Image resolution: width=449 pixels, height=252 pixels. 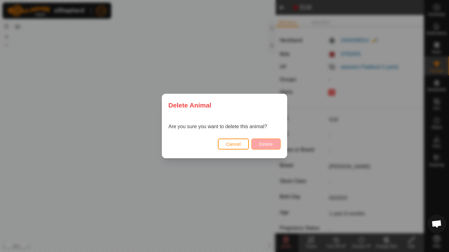 What do you see at coordinates (233, 144) in the screenshot?
I see `span: Cancel` at bounding box center [233, 144].